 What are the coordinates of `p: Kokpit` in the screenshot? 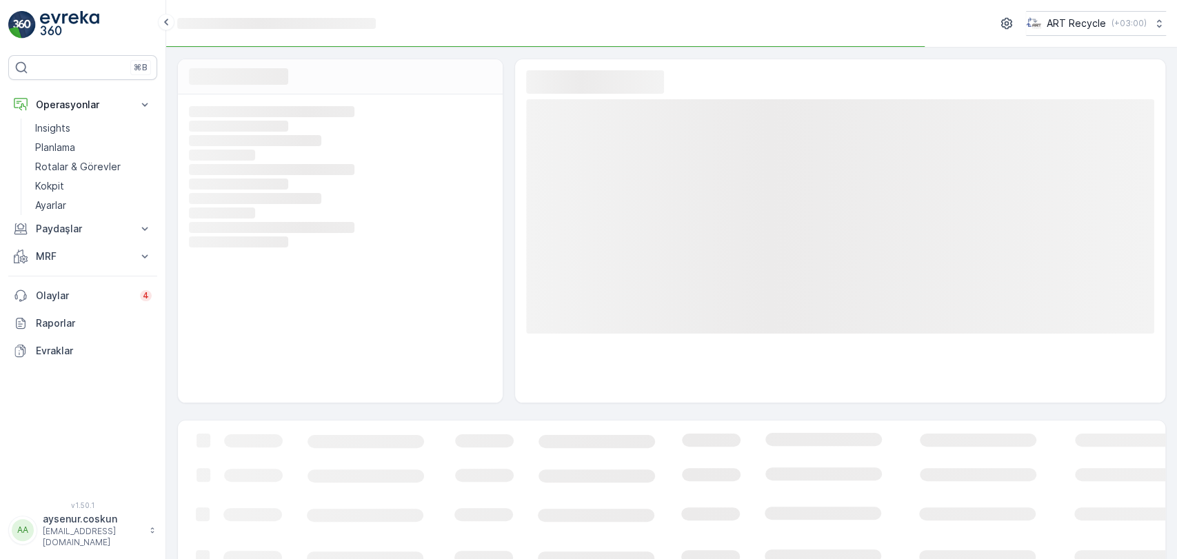 It's located at (50, 186).